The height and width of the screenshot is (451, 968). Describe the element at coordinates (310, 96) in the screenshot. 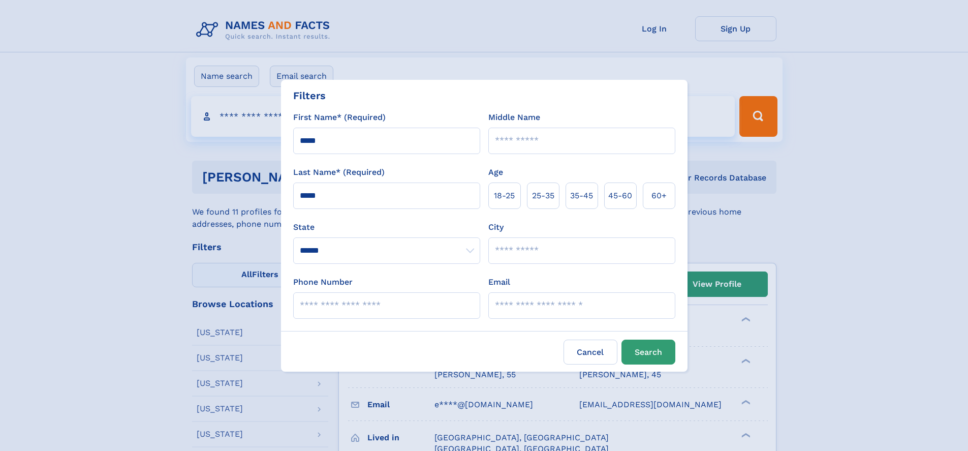

I see `div: Filters` at that location.